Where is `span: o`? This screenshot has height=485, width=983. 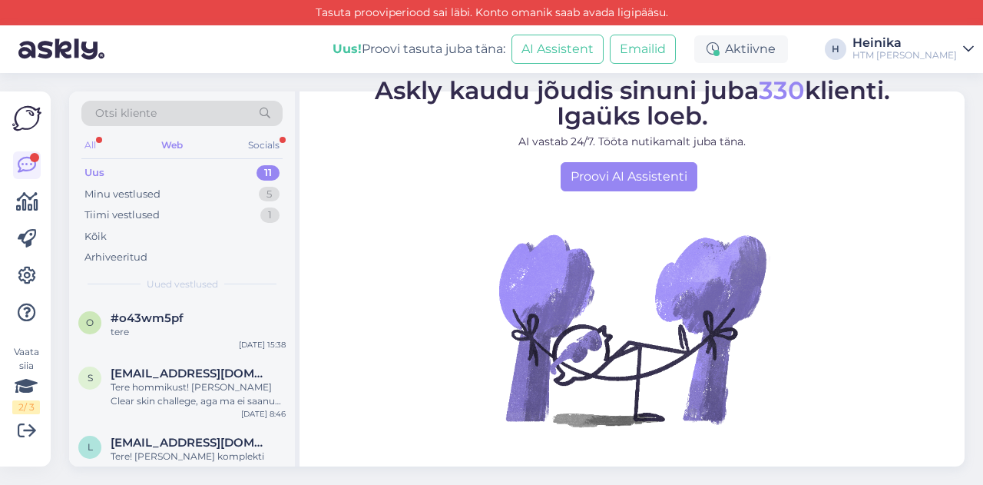
span: o is located at coordinates (90, 322).